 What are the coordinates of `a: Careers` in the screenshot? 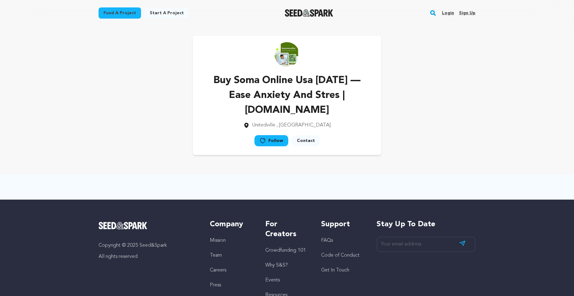 It's located at (218, 270).